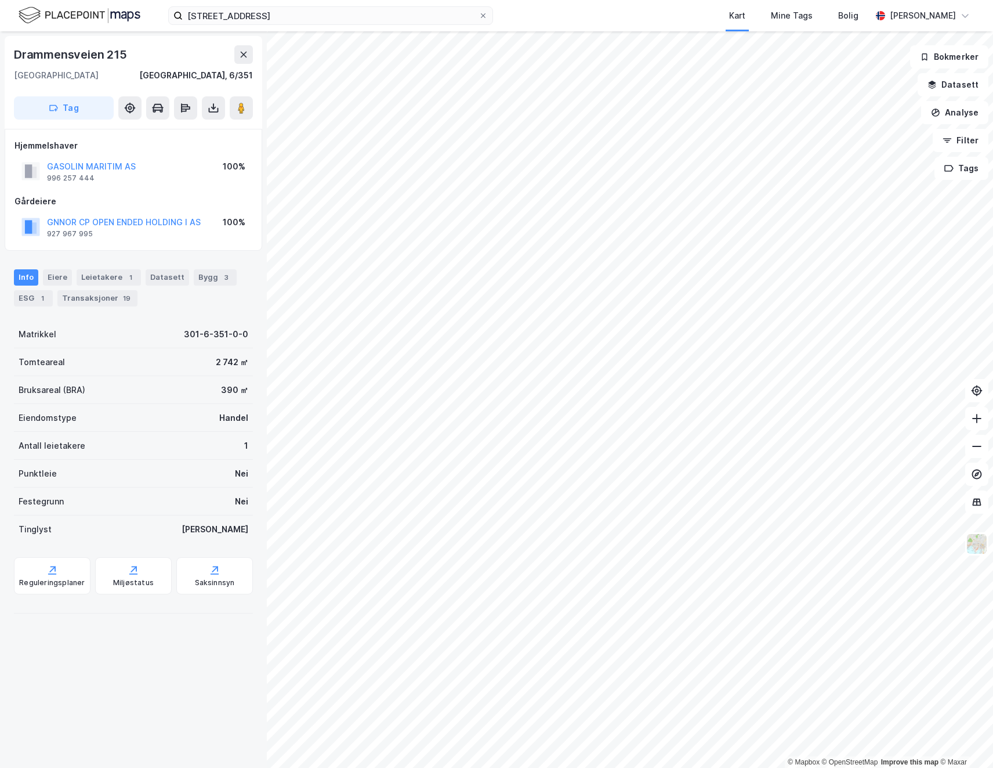 The width and height of the screenshot is (993, 768). What do you see at coordinates (232, 362) in the screenshot?
I see `div: 2 742 ㎡` at bounding box center [232, 362].